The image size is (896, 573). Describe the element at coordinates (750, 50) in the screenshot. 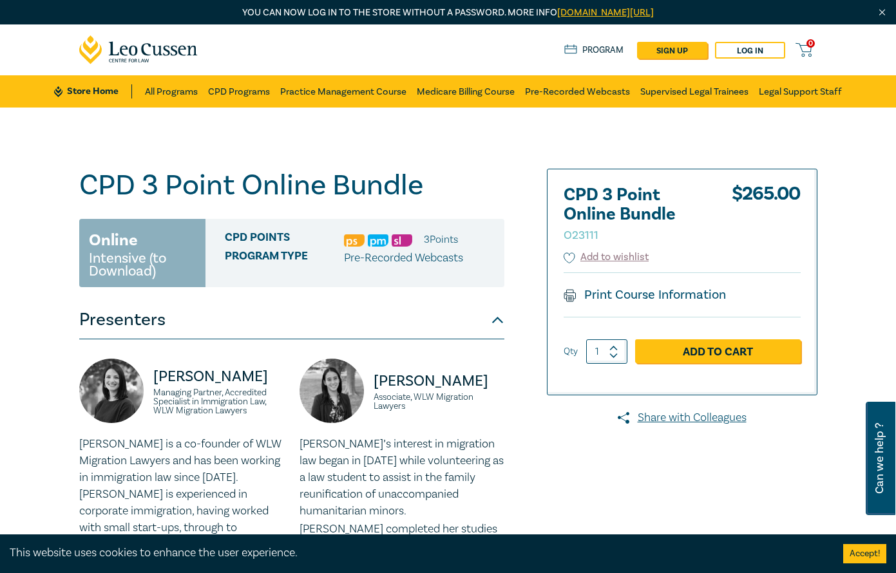

I see `a: Log in` at that location.